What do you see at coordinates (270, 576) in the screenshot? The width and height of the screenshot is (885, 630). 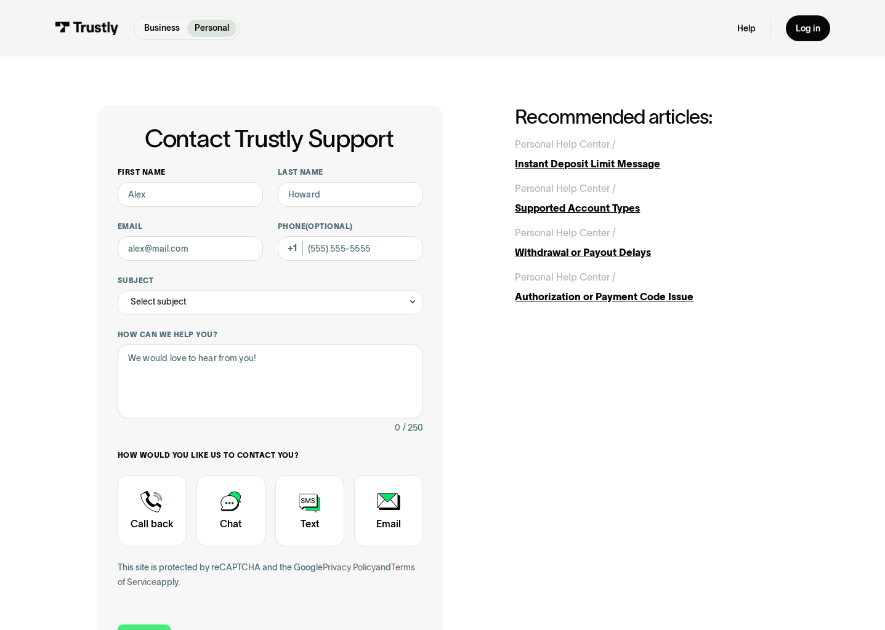 I see `div: This site is protected by reCAPTCHA and the Google and apply.` at bounding box center [270, 576].